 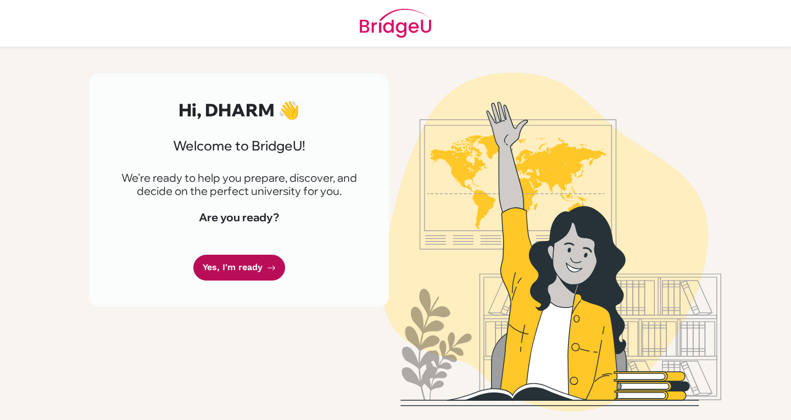 I want to click on h4: Are you ready?, so click(x=239, y=218).